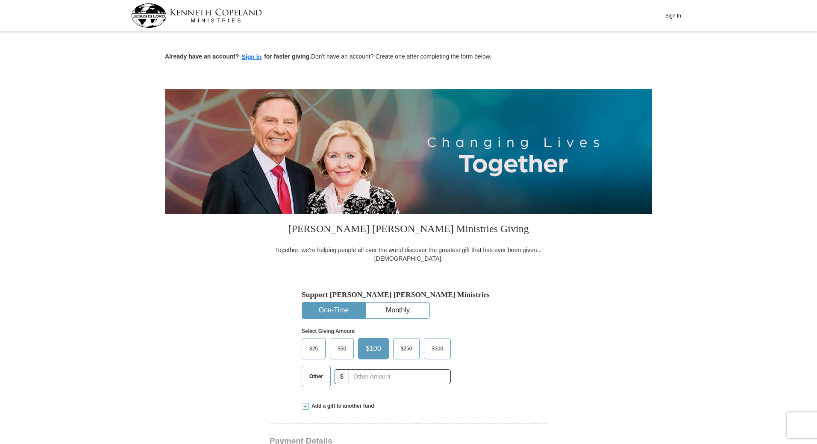  Describe the element at coordinates (406, 349) in the screenshot. I see `span: $250` at that location.